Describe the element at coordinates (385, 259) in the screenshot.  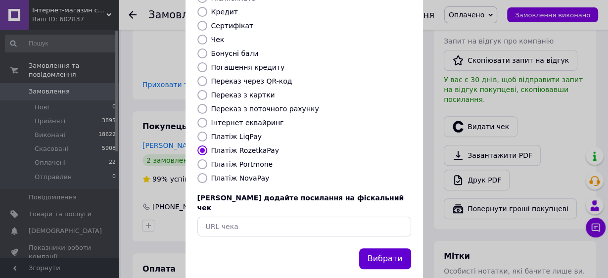
I see `button: Вибрати` at that location.